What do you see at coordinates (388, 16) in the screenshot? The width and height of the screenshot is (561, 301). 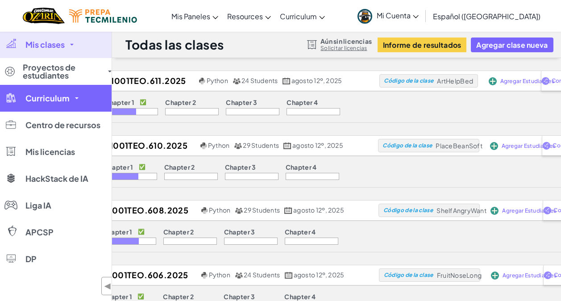 I see `a: Mi Cuenta` at bounding box center [388, 16].